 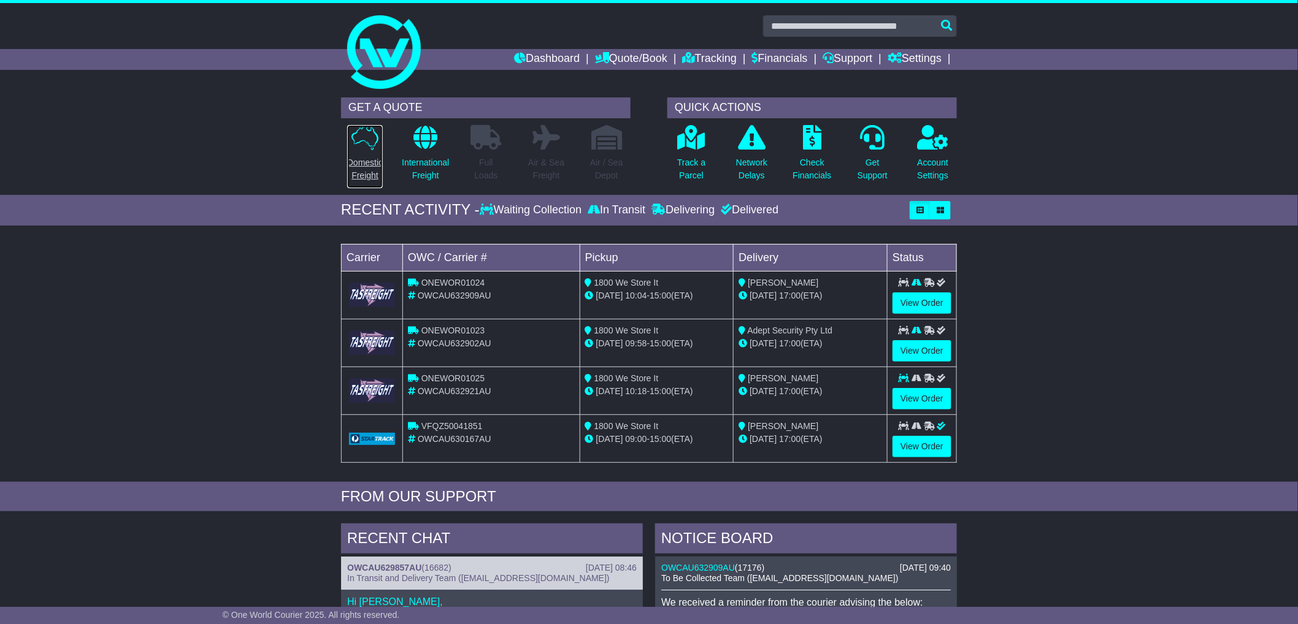 What do you see at coordinates (454, 296) in the screenshot?
I see `span: OWCAU632909AU` at bounding box center [454, 296].